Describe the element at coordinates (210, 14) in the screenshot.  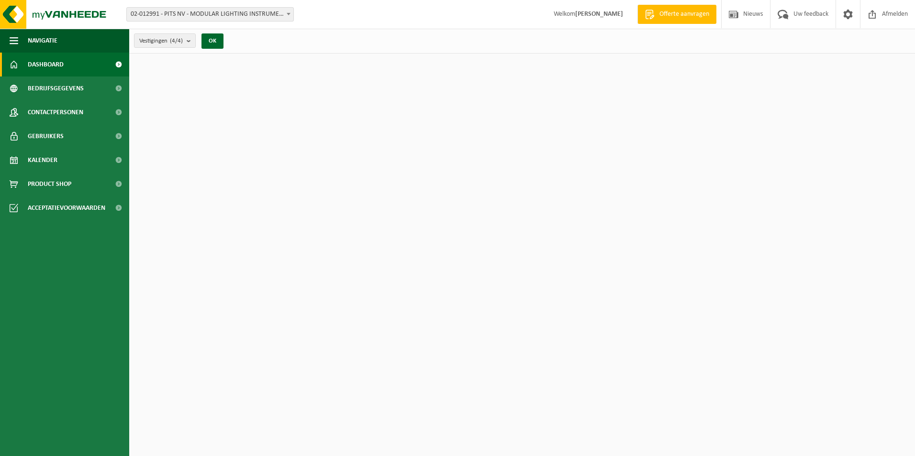
I see `span: 02-012991 - PITS NV - MODULAR LIGHTING INSTRUMENTS - RUMBEKE` at that location.